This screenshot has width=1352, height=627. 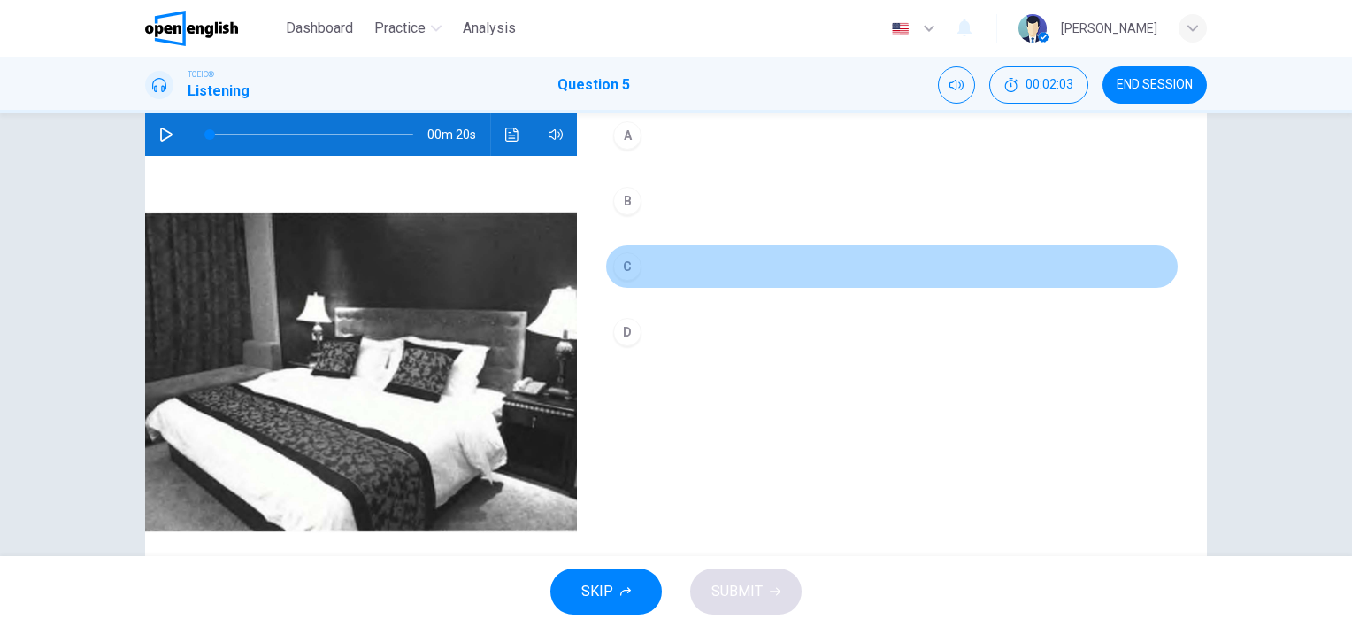 I want to click on span: SKIP, so click(x=597, y=591).